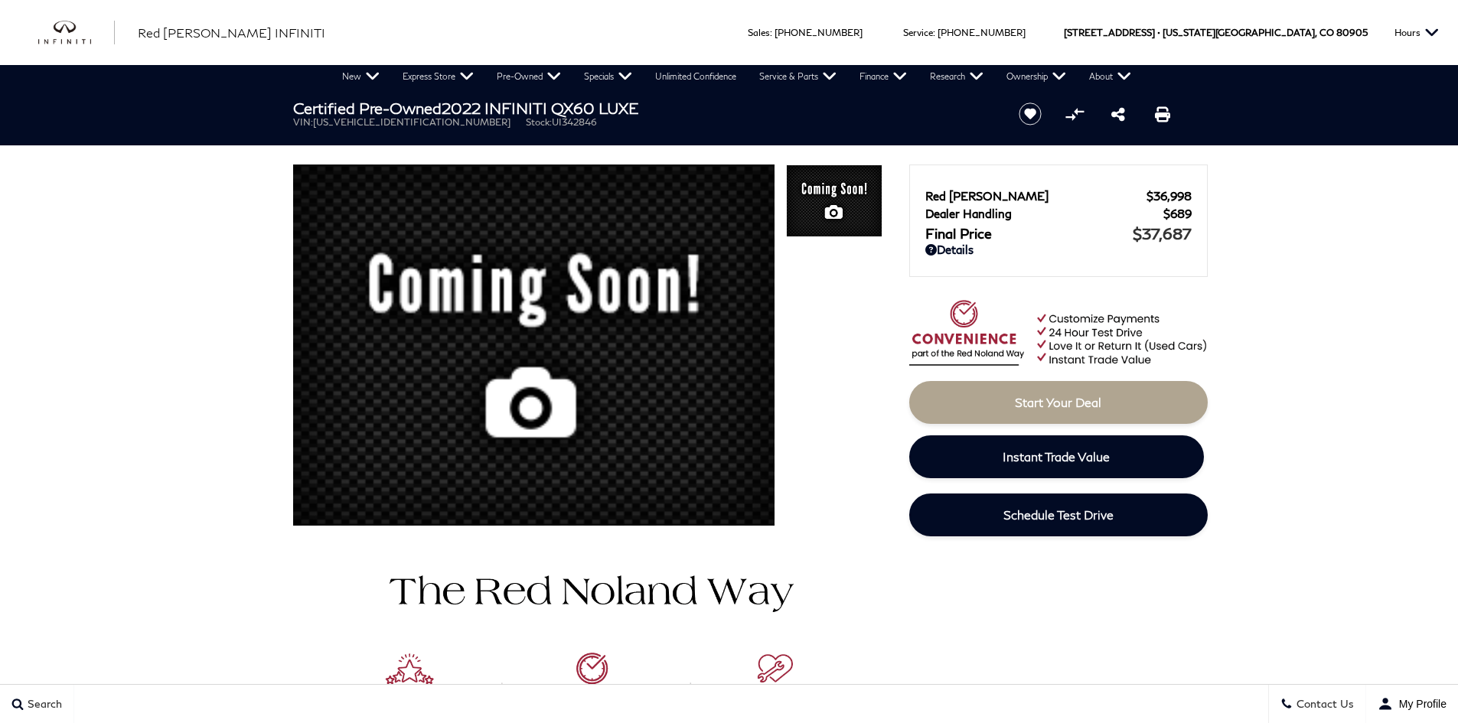  I want to click on a: Unlimited Confidence, so click(696, 77).